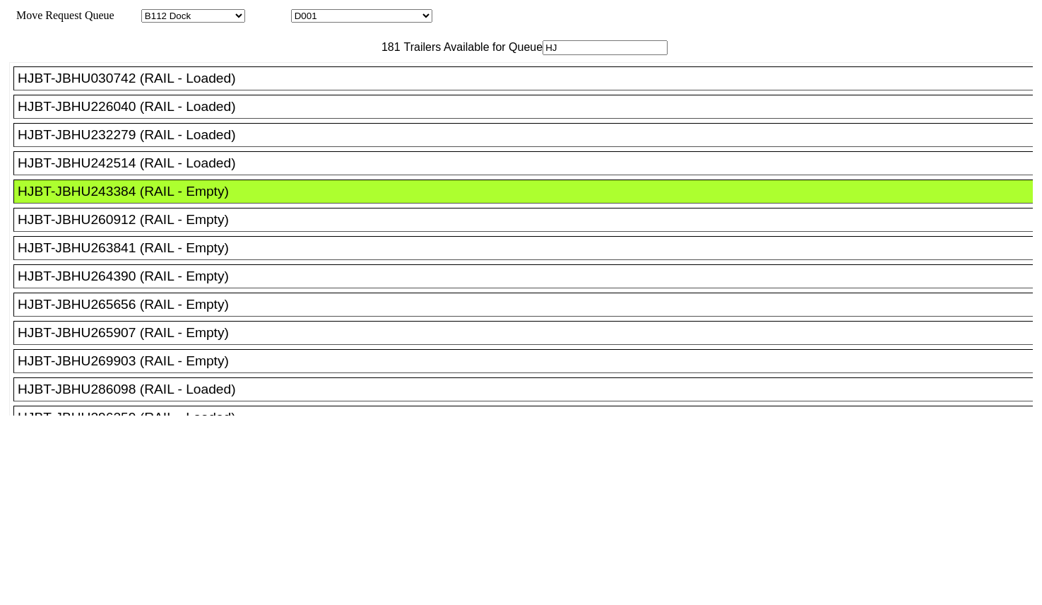 Image resolution: width=1042 pixels, height=605 pixels. What do you see at coordinates (472, 47) in the screenshot?
I see `span: Trailers Available for Queue` at bounding box center [472, 47].